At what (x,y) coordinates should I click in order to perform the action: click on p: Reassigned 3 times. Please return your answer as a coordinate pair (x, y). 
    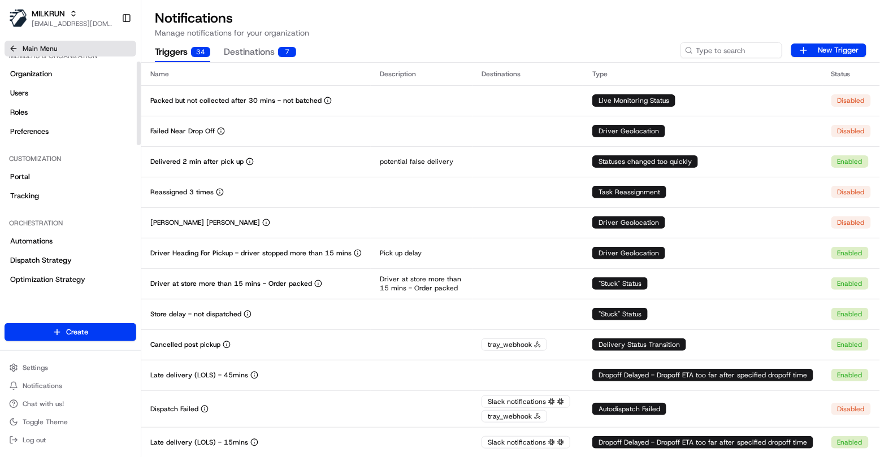
    Looking at the image, I should click on (182, 192).